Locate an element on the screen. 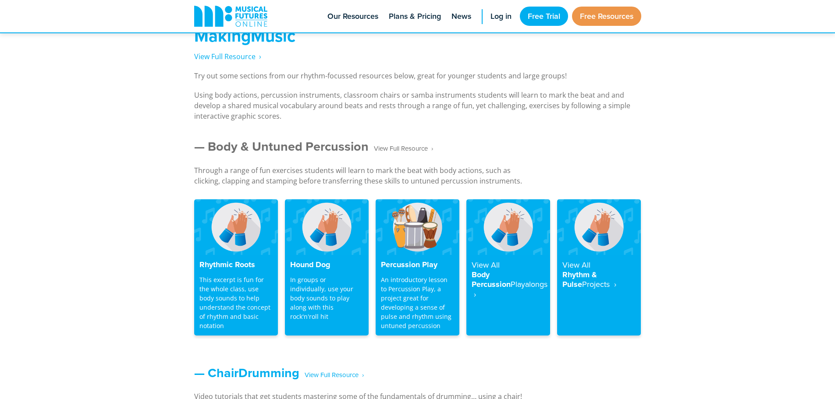 This screenshot has width=835, height=399. a: View AllBody PercussionPlayalongs ‎ › is located at coordinates (508, 267).